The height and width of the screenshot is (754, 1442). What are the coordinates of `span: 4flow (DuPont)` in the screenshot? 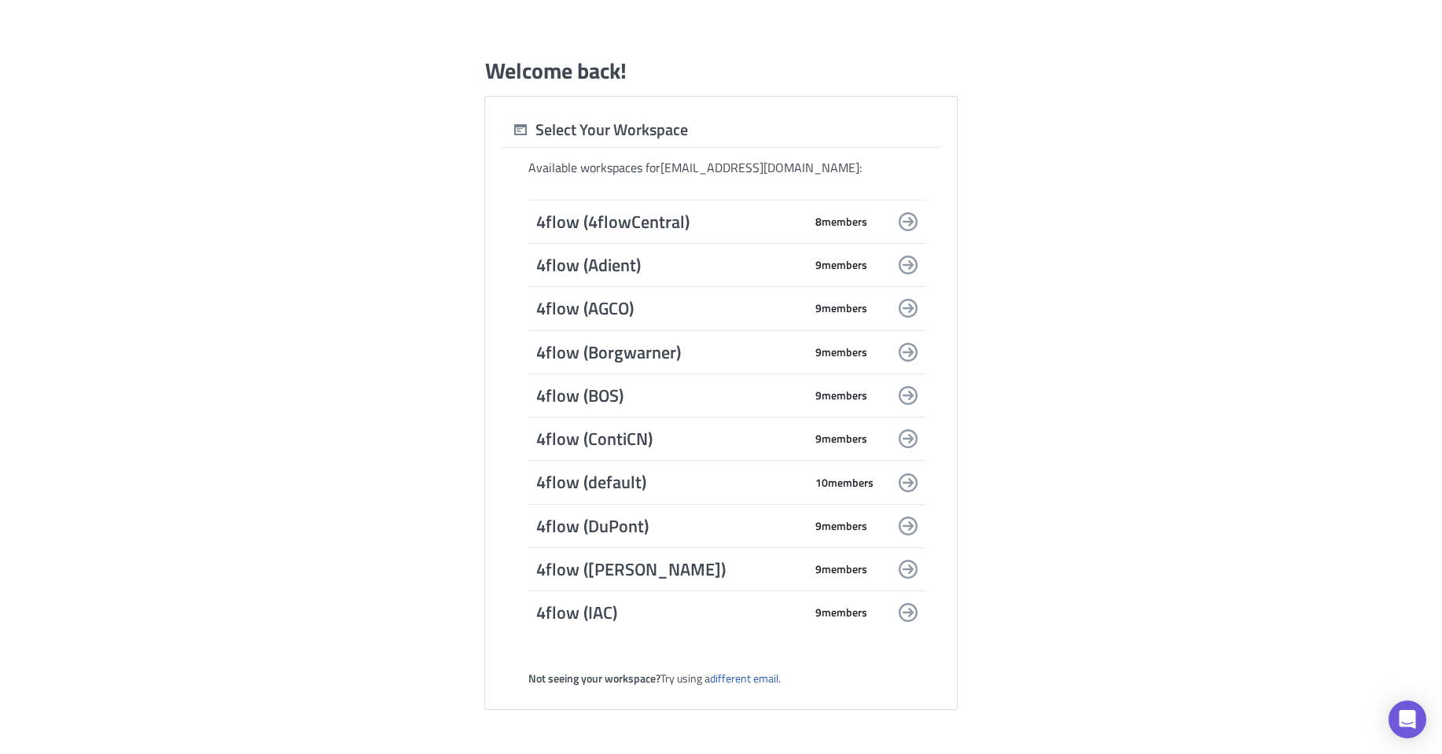 It's located at (670, 526).